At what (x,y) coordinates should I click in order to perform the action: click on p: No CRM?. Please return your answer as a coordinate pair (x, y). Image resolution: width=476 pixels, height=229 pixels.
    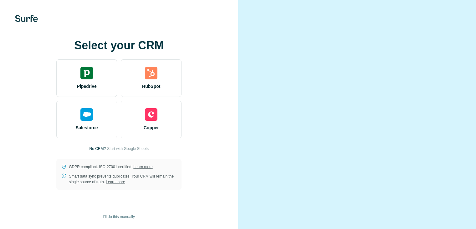
    Looking at the image, I should click on (98, 148).